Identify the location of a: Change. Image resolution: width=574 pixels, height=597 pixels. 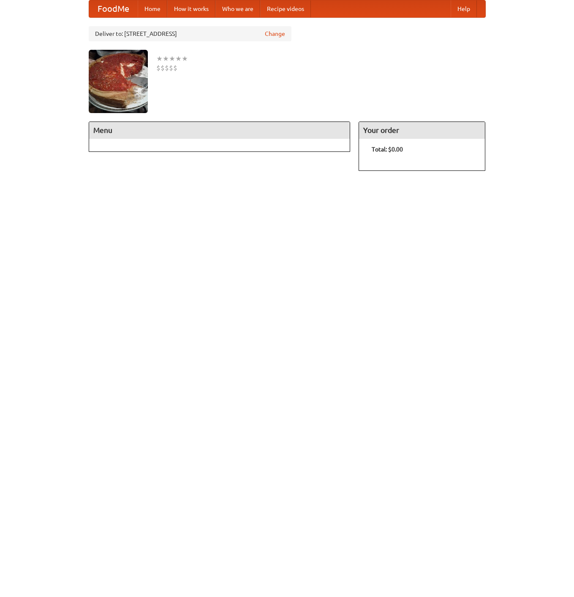
(275, 34).